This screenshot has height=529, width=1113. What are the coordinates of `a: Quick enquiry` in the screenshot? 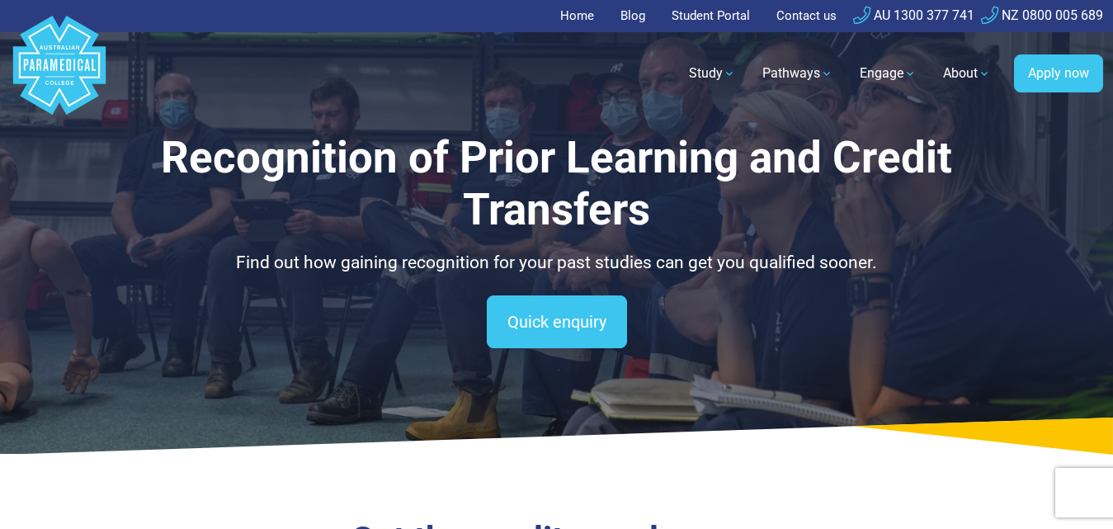 It's located at (557, 322).